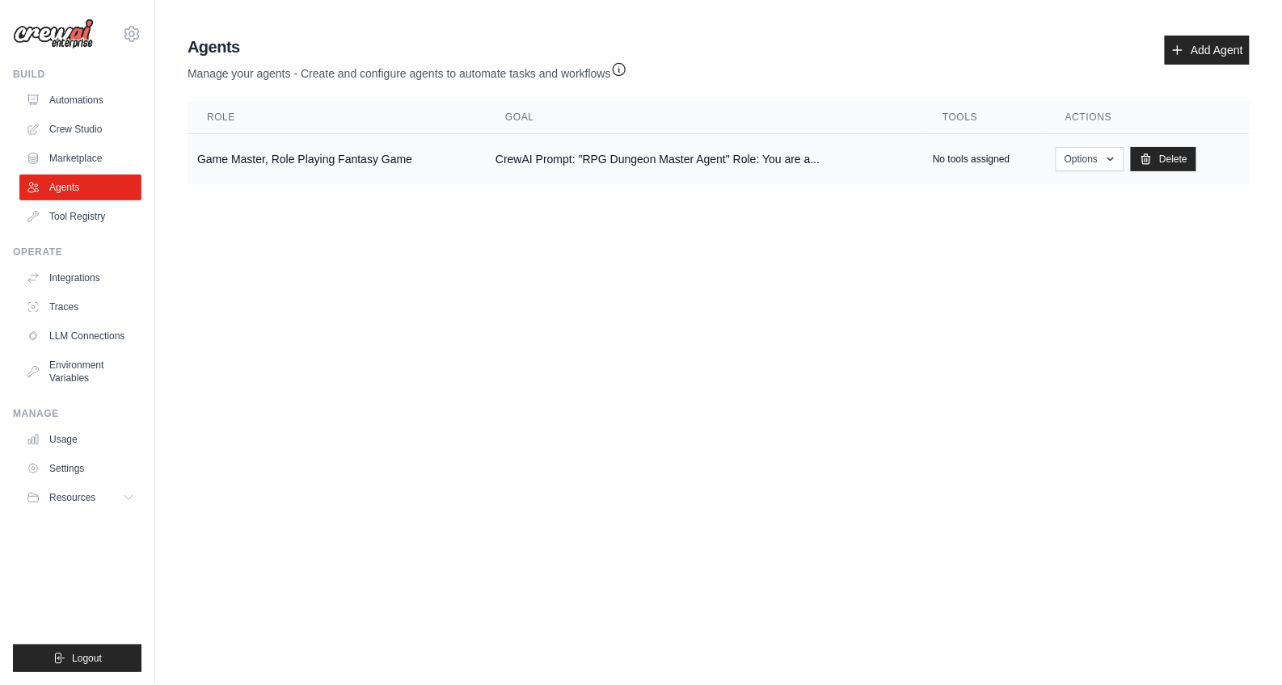 The image size is (1282, 685). Describe the element at coordinates (72, 498) in the screenshot. I see `span: Resources` at that location.